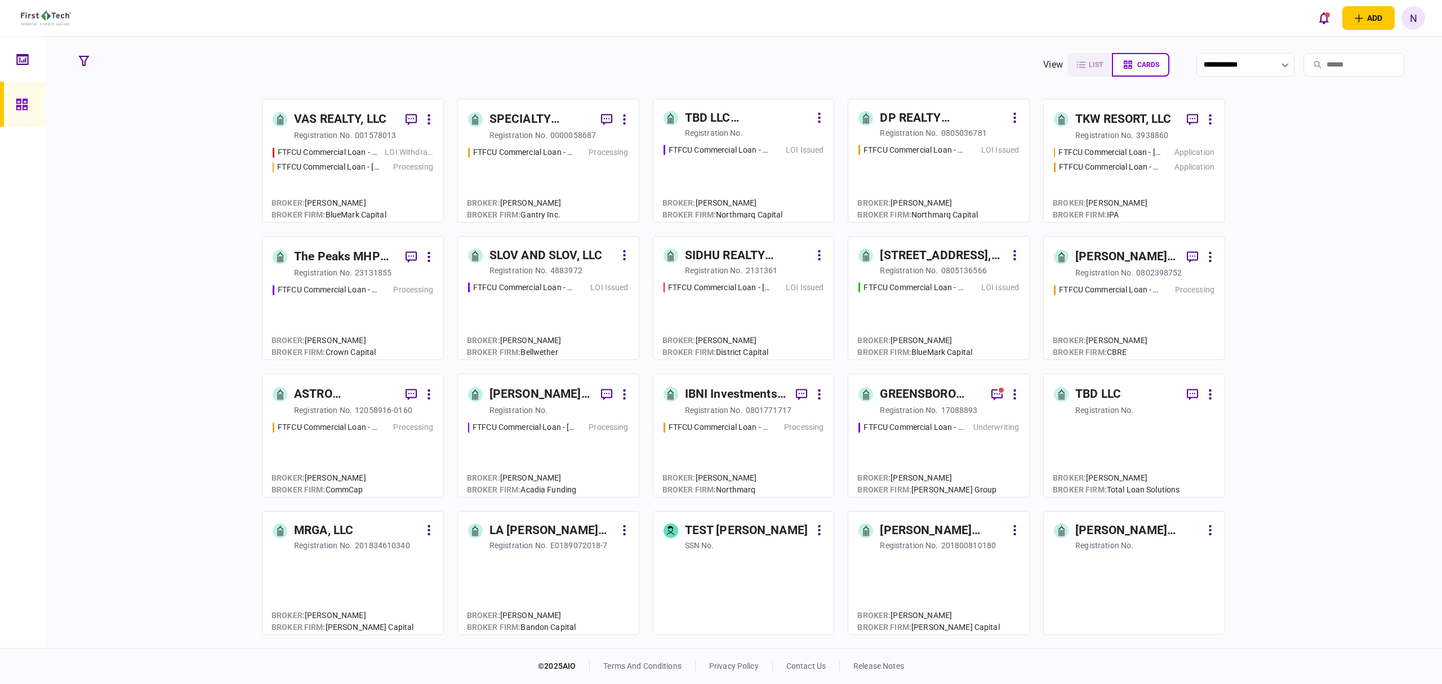 The width and height of the screenshot is (1442, 684). Describe the element at coordinates (1053, 65) in the screenshot. I see `div: view` at that location.